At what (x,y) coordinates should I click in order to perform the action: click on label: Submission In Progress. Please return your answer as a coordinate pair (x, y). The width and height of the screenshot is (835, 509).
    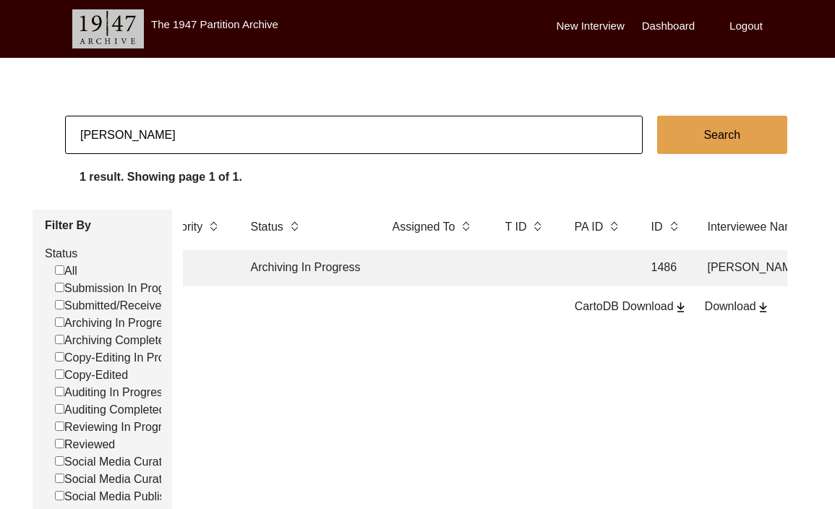
    Looking at the image, I should click on (121, 289).